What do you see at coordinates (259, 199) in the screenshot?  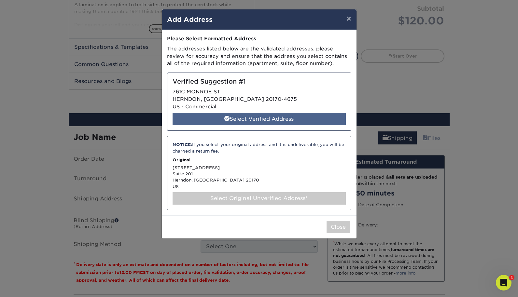 I see `div: Select Original Unverified Address*` at bounding box center [259, 199].